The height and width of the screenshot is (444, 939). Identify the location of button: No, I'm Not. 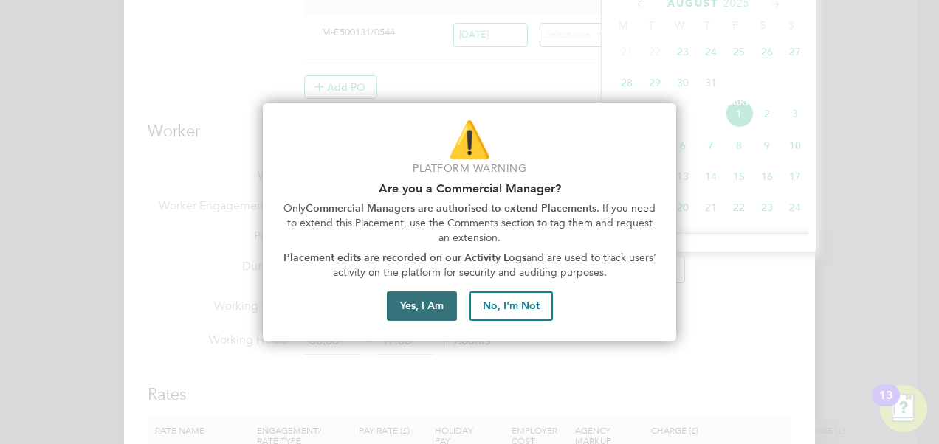
(511, 306).